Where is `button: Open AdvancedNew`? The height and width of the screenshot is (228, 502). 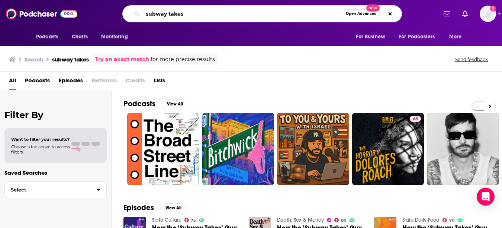
button: Open AdvancedNew is located at coordinates (361, 14).